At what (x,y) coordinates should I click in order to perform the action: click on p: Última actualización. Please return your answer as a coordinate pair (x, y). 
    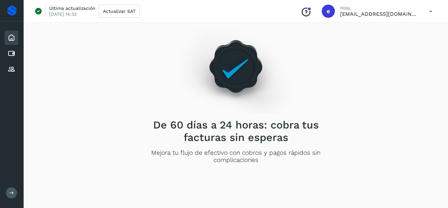
    Looking at the image, I should click on (72, 8).